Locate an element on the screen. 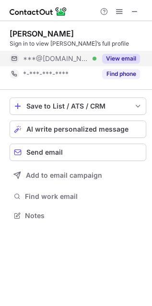  img: ContactOut v5.3.10 is located at coordinates (38, 12).